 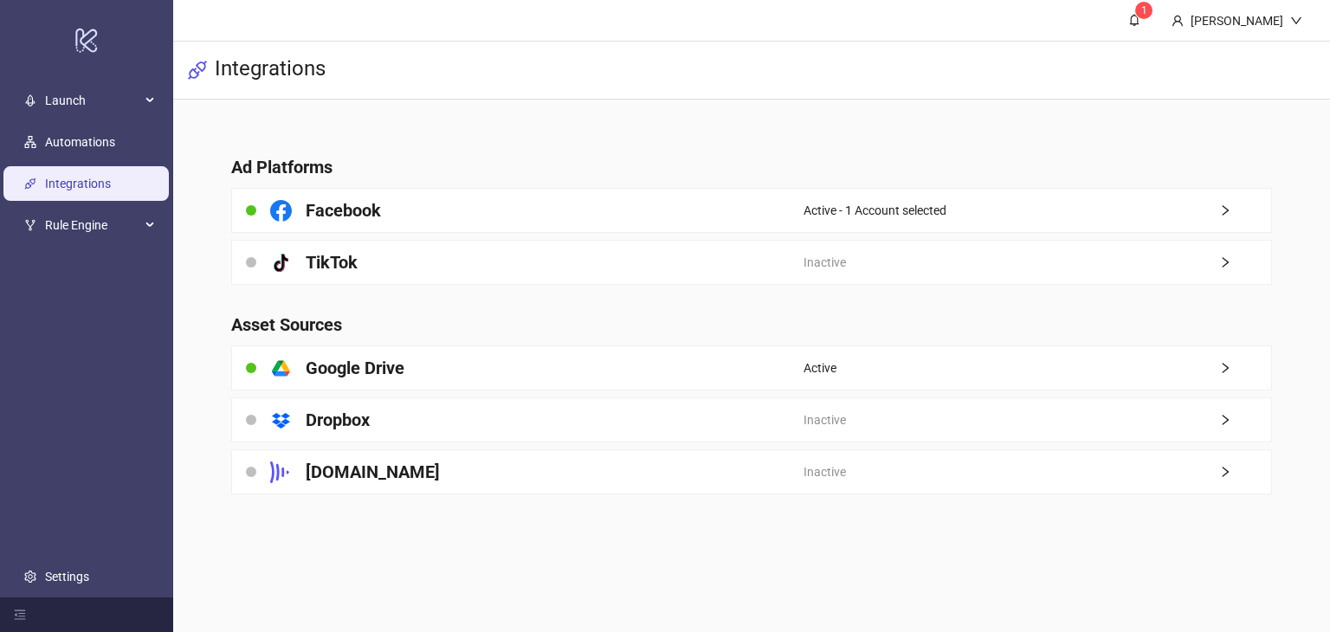 What do you see at coordinates (751, 325) in the screenshot?
I see `h4: Asset Sources` at bounding box center [751, 325].